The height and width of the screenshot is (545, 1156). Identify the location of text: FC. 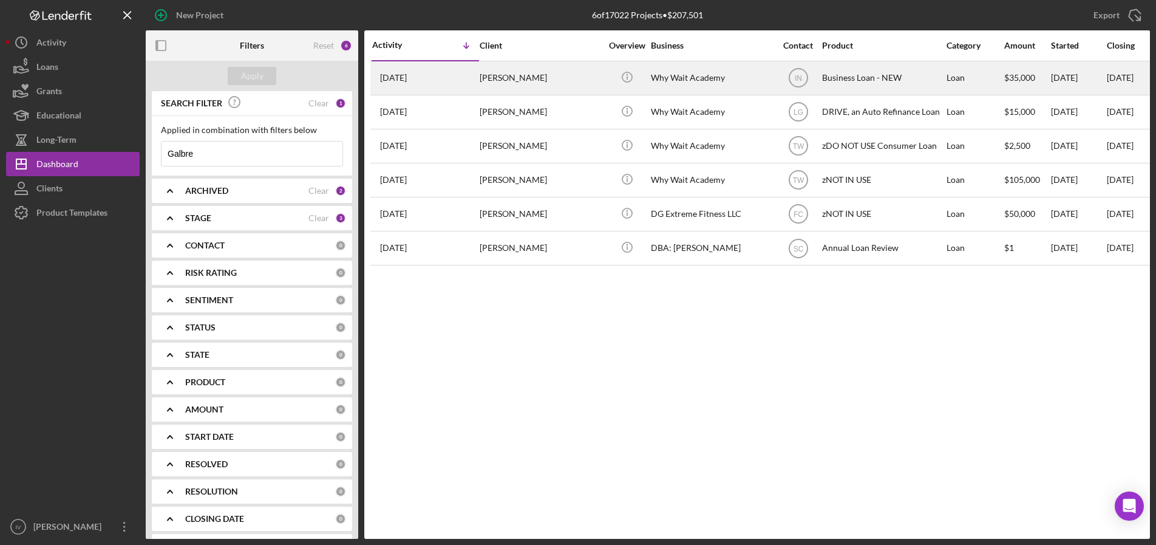
(798, 214).